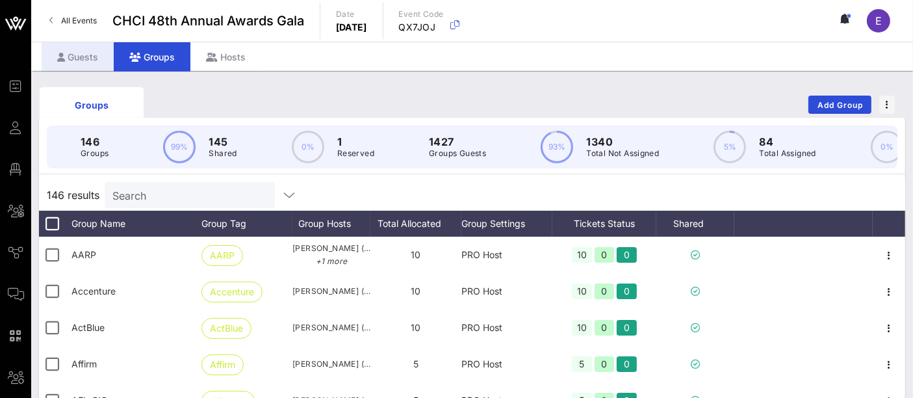 Image resolution: width=913 pixels, height=398 pixels. Describe the element at coordinates (94, 153) in the screenshot. I see `p: Groups` at that location.